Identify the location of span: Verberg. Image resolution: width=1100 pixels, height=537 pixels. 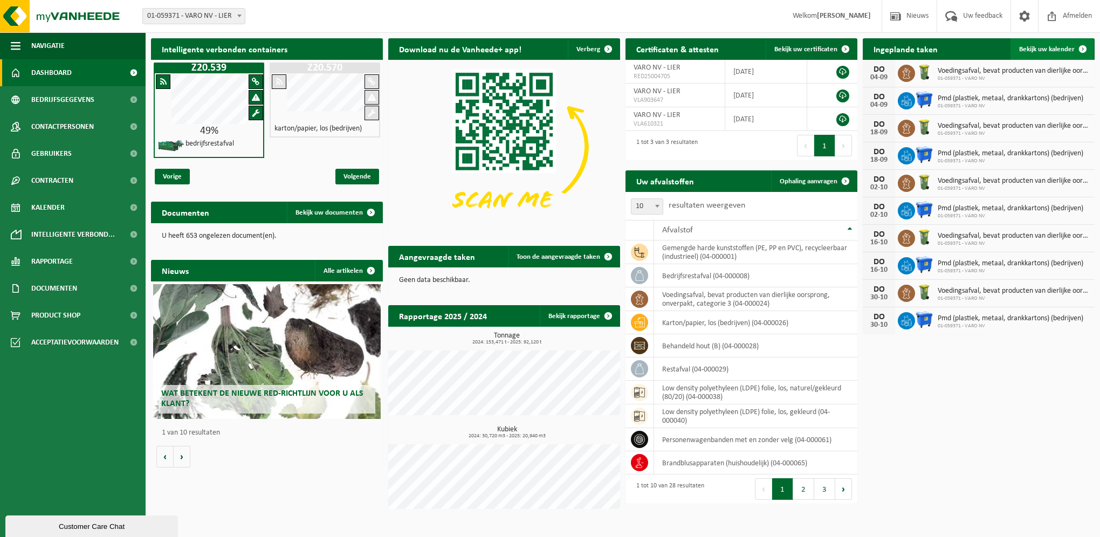
(588, 49).